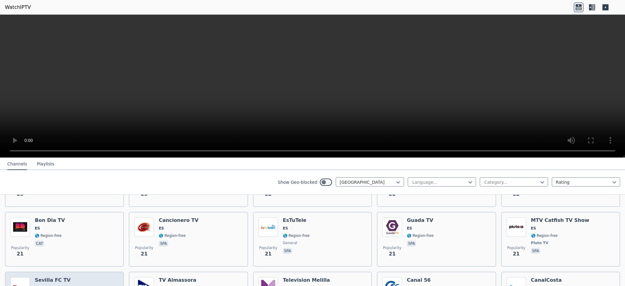 The width and height of the screenshot is (625, 286). What do you see at coordinates (268, 227) in the screenshot?
I see `img: EsTuTele` at bounding box center [268, 227].